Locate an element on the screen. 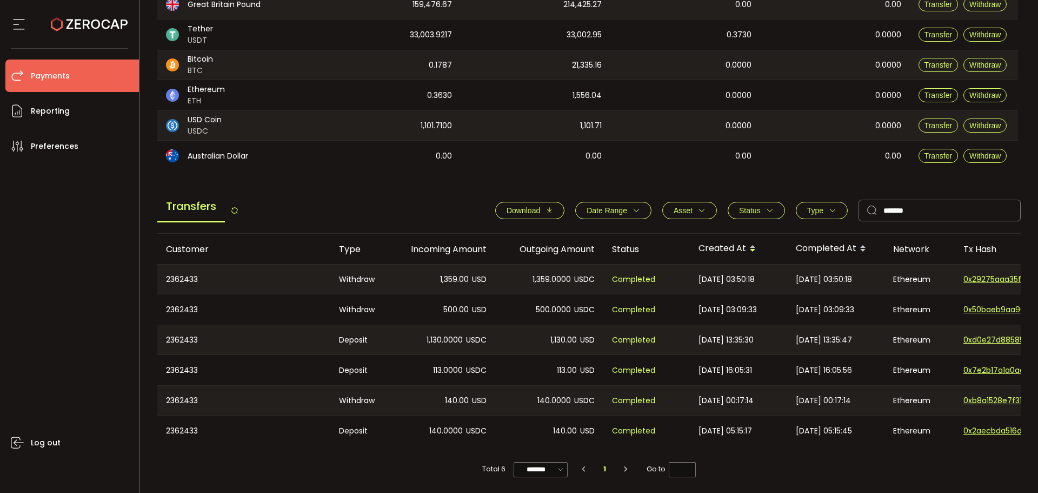  div: Customer is located at coordinates (244, 249).